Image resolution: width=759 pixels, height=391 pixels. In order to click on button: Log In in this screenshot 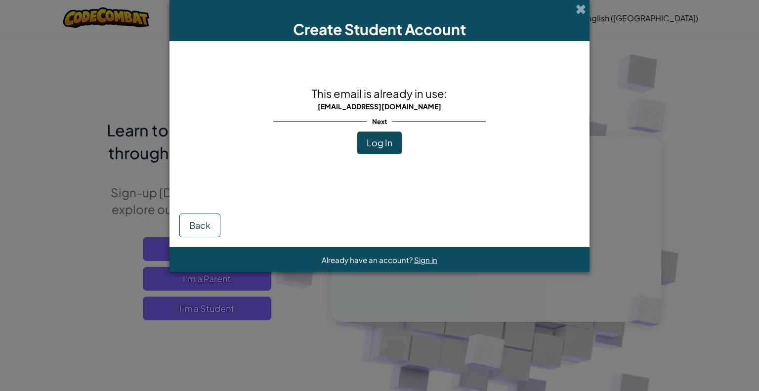, I will do `click(380, 143)`.